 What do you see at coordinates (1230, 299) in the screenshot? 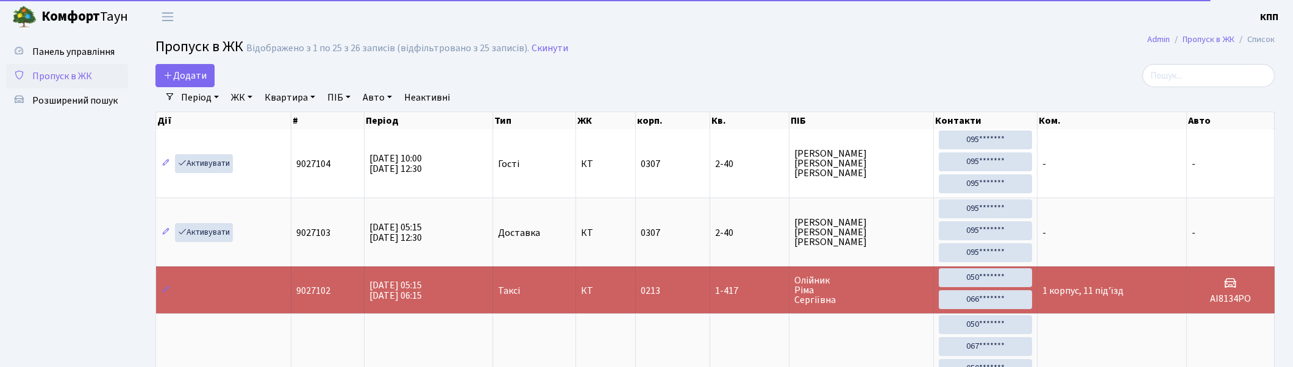
I see `h5: АІ8134РО` at bounding box center [1230, 299].